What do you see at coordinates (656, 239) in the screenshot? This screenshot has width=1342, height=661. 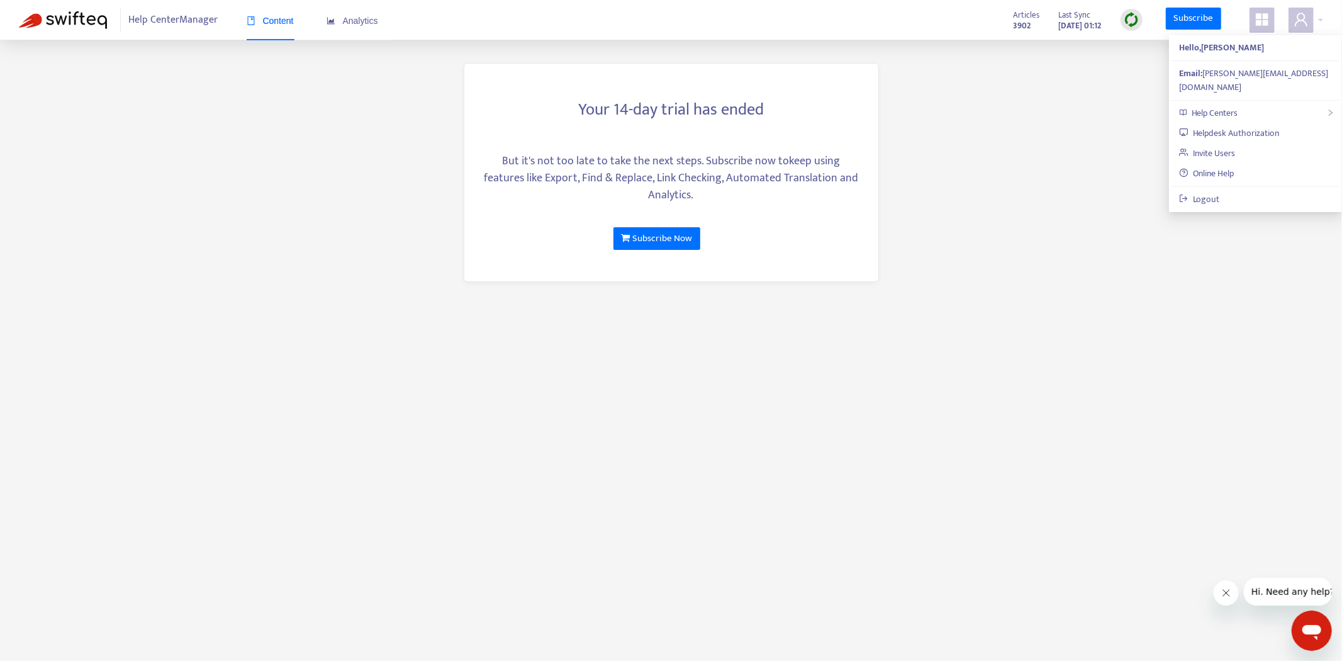 I see `a: Subscribe Now` at bounding box center [656, 239].